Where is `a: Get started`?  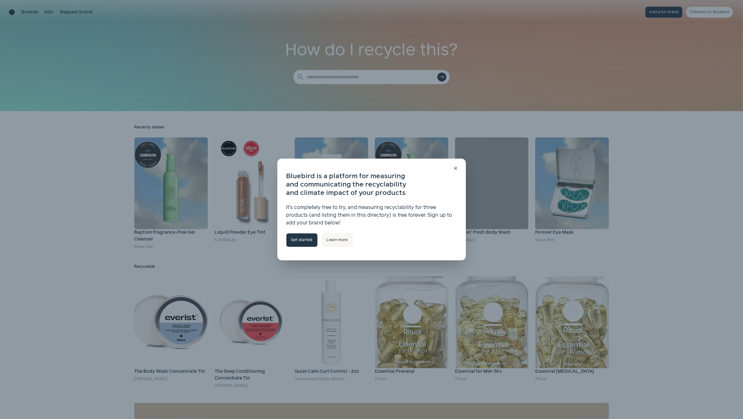 a: Get started is located at coordinates (302, 240).